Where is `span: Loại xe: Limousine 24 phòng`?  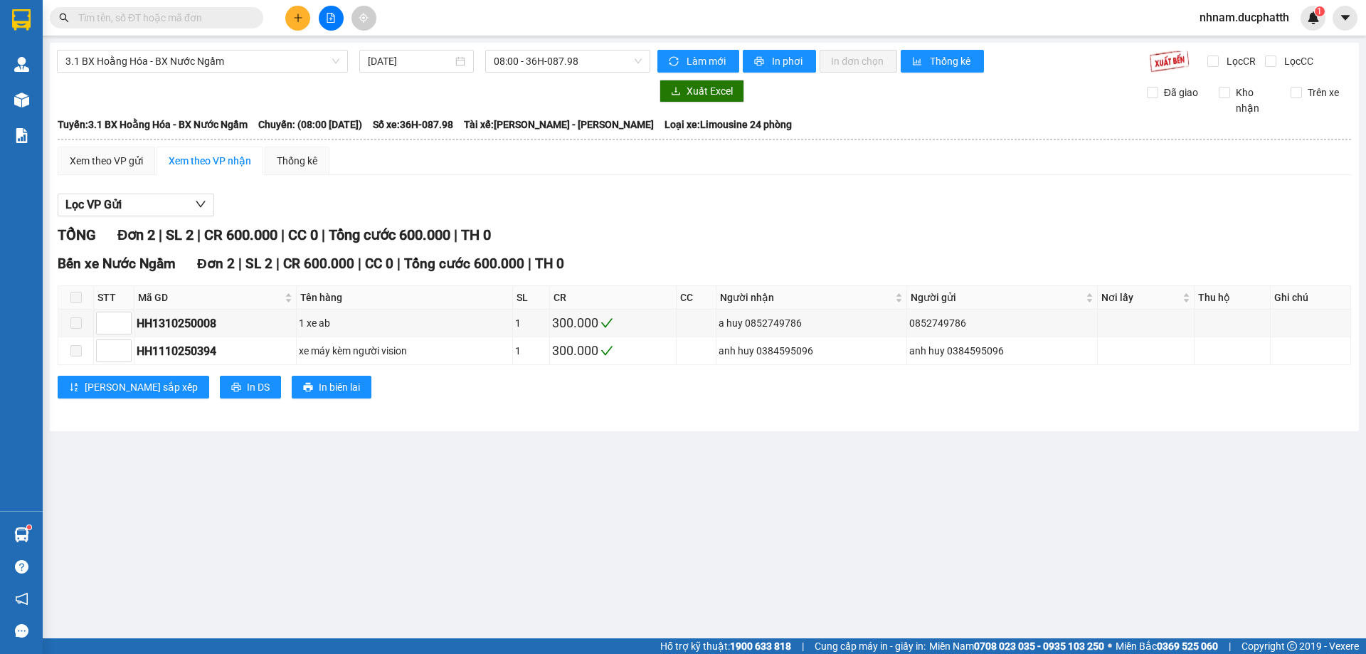 span: Loại xe: Limousine 24 phòng is located at coordinates (728, 125).